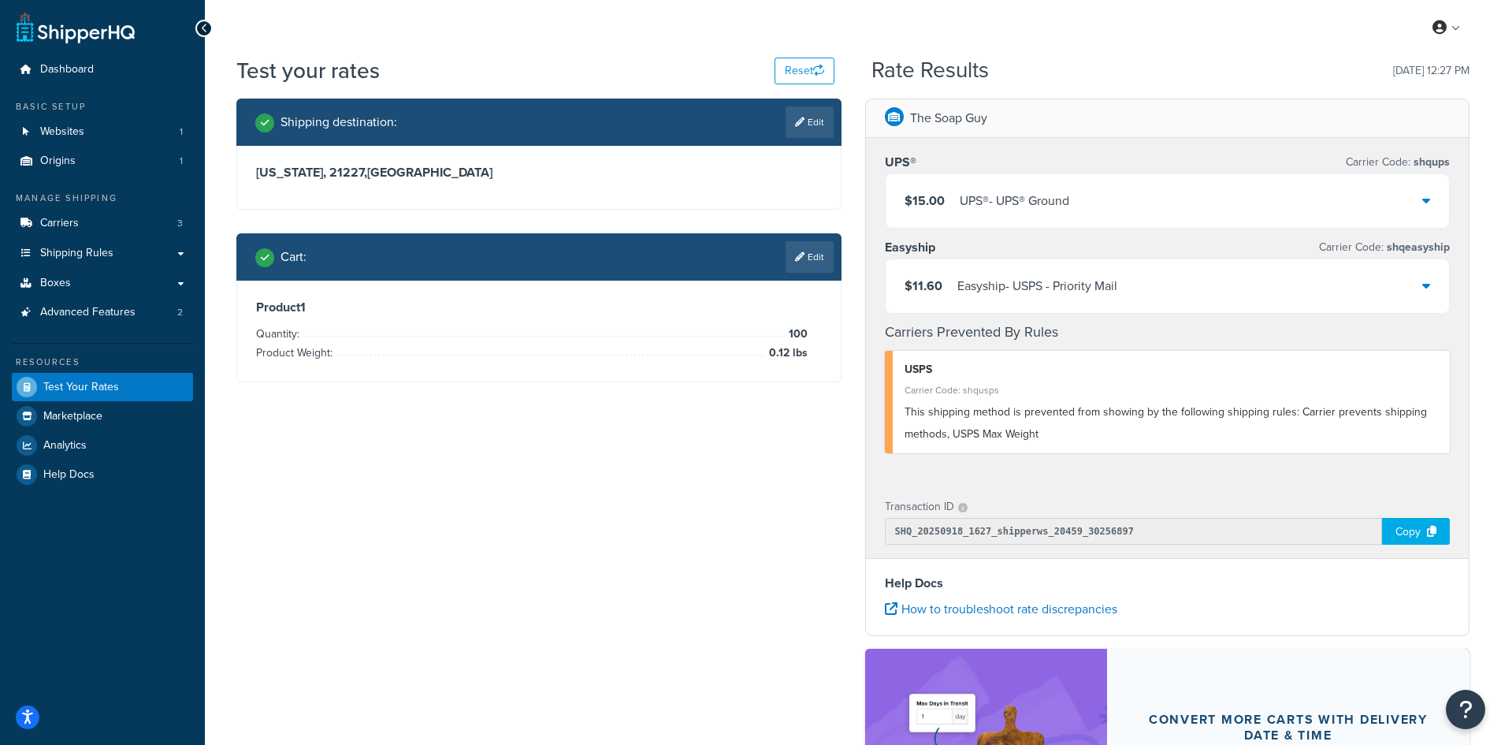  I want to click on p: The Soap Guy, so click(949, 118).